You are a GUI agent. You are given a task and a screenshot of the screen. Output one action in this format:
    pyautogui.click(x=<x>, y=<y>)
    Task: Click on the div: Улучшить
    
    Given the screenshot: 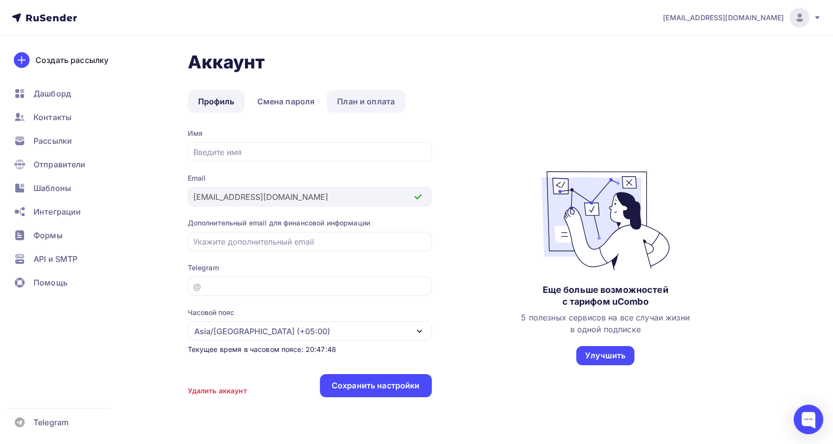 What is the action you would take?
    pyautogui.click(x=605, y=356)
    